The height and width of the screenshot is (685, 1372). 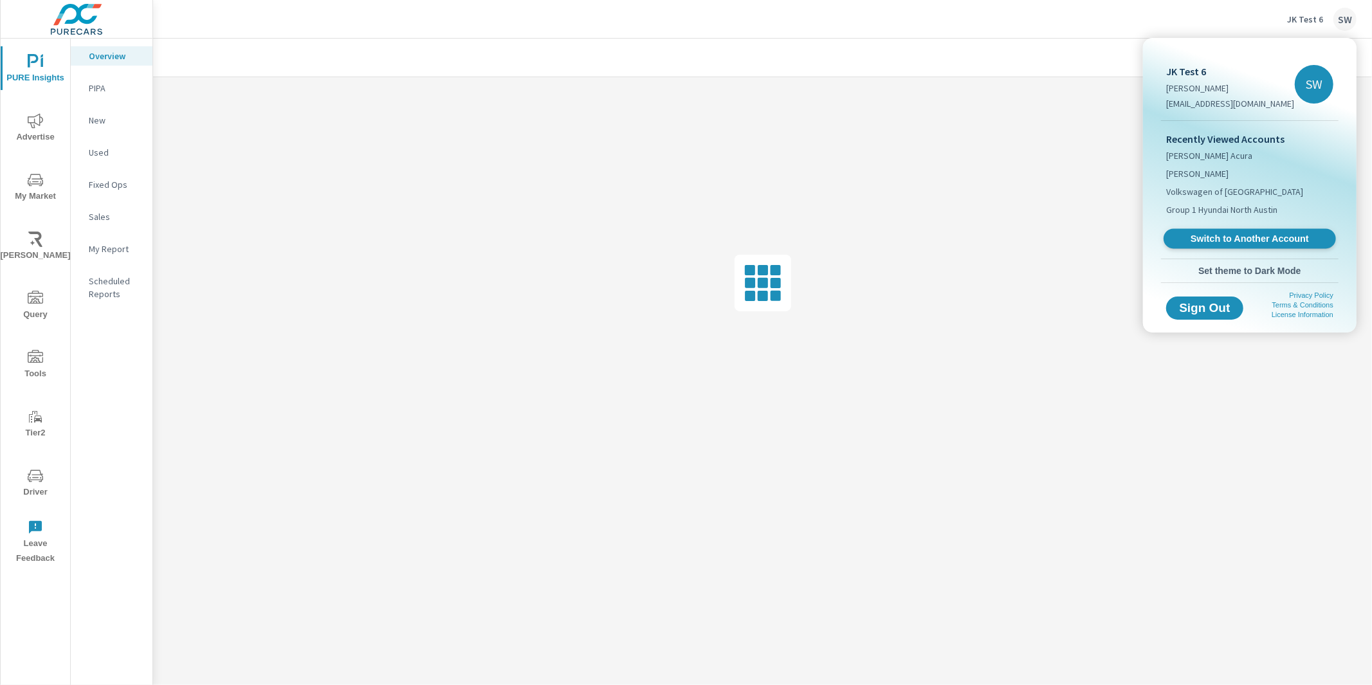 What do you see at coordinates (1230, 71) in the screenshot?
I see `p: JK Test 6` at bounding box center [1230, 71].